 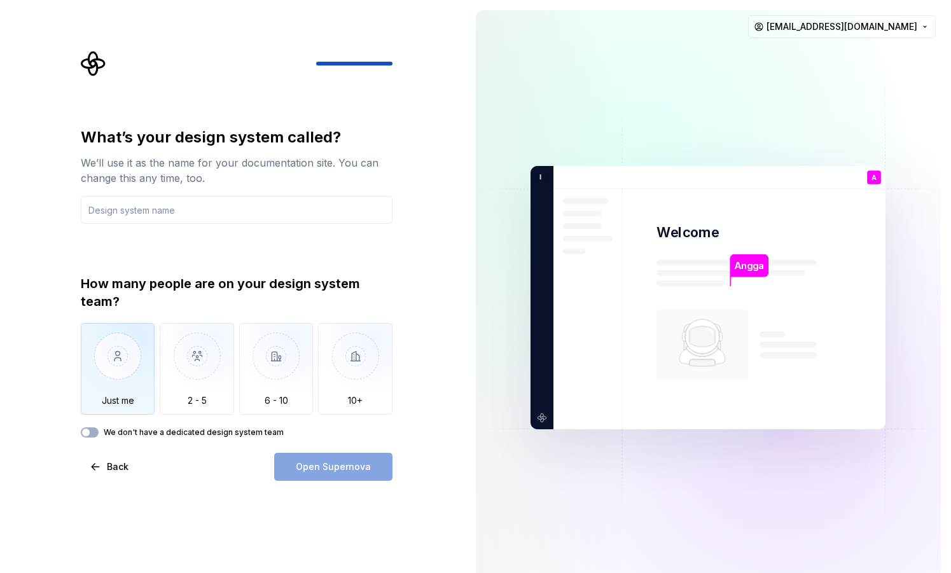 What do you see at coordinates (237, 171) in the screenshot?
I see `div: We’ll use it as the name for your documentation site. You can change this any time, too.` at bounding box center [237, 171].